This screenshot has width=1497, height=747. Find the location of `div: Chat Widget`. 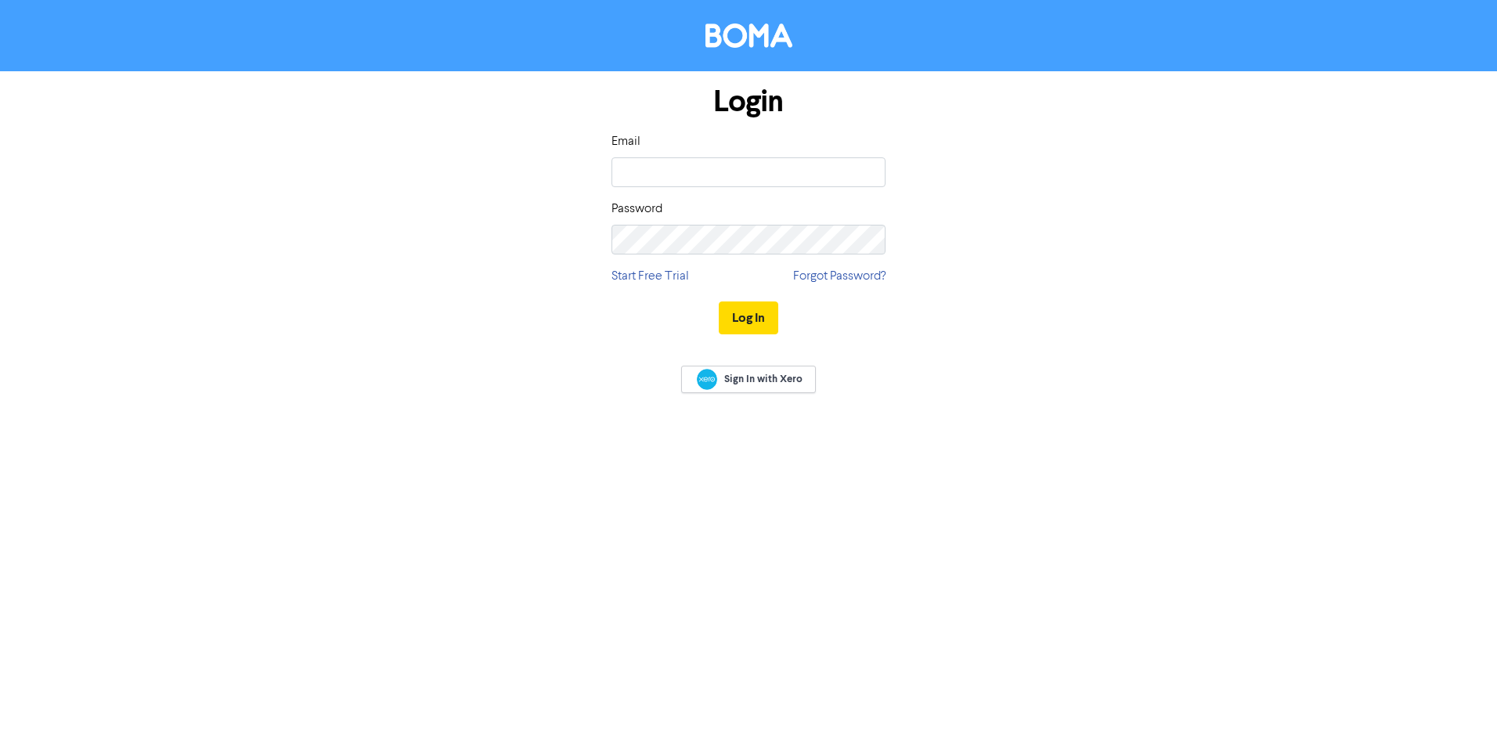

div: Chat Widget is located at coordinates (1458, 709).